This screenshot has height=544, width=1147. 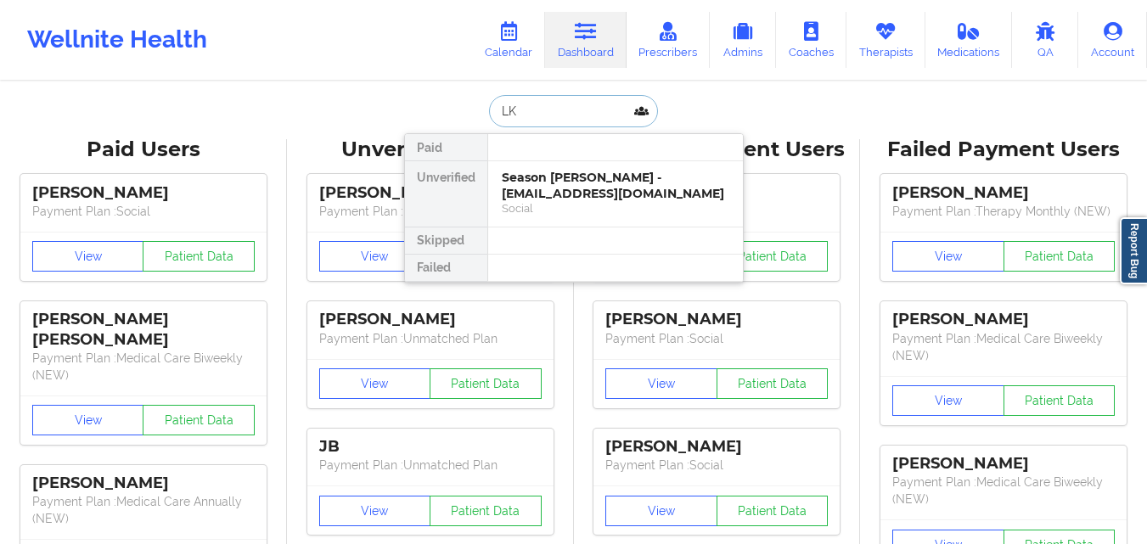 What do you see at coordinates (1112, 40) in the screenshot?
I see `a: Account` at bounding box center [1112, 40].